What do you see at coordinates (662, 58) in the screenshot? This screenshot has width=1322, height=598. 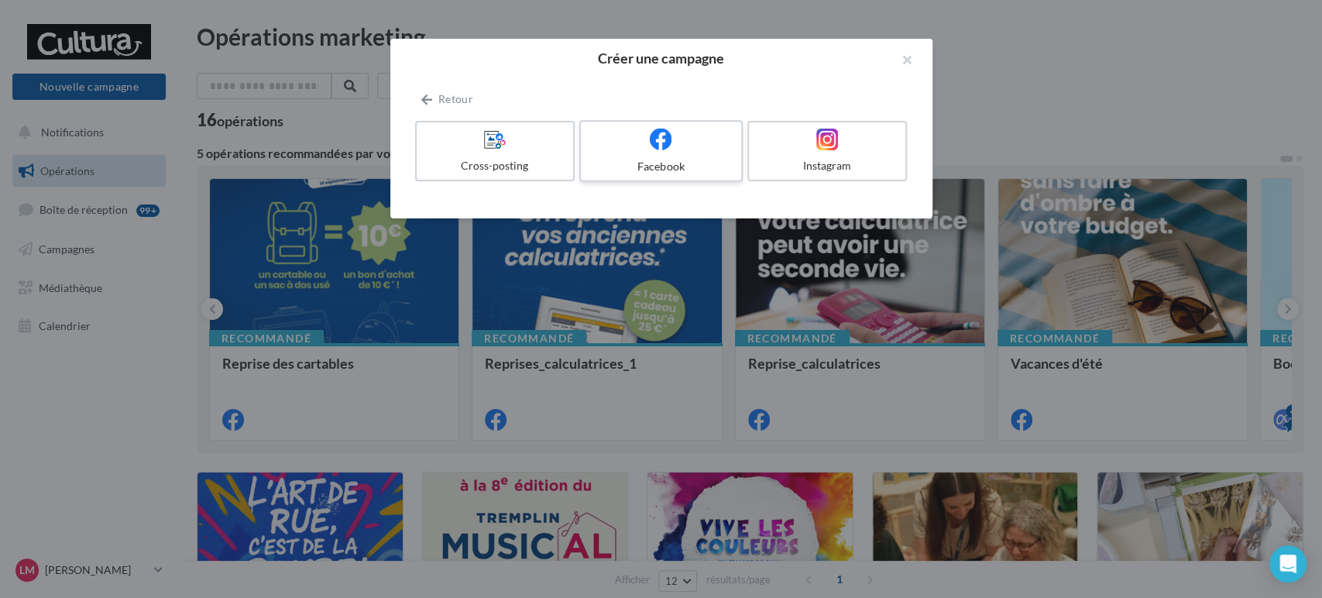 I see `h2: Créer une campagne` at bounding box center [662, 58].